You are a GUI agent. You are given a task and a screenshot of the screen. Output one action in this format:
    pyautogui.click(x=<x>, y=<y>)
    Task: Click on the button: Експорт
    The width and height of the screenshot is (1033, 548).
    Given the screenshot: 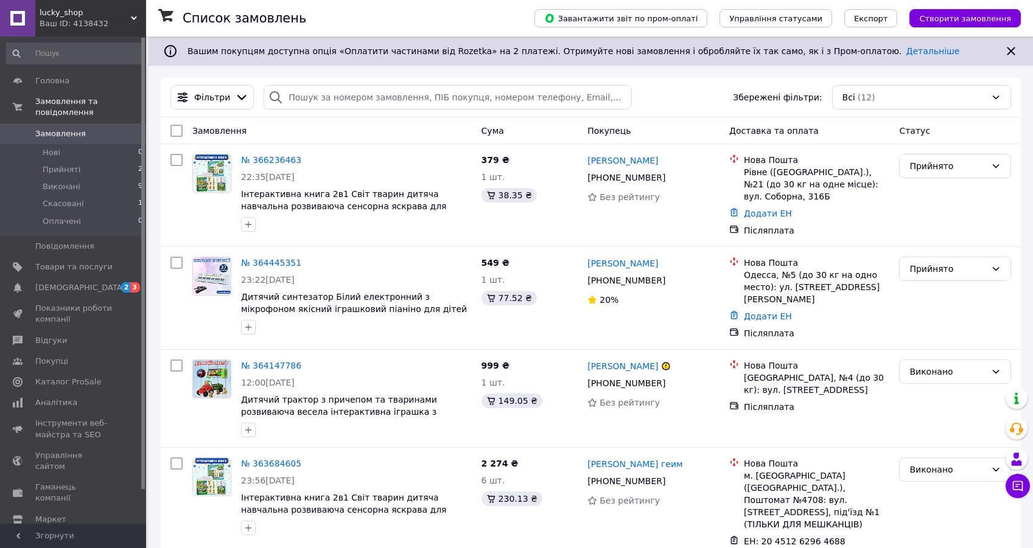 What is the action you would take?
    pyautogui.click(x=871, y=18)
    